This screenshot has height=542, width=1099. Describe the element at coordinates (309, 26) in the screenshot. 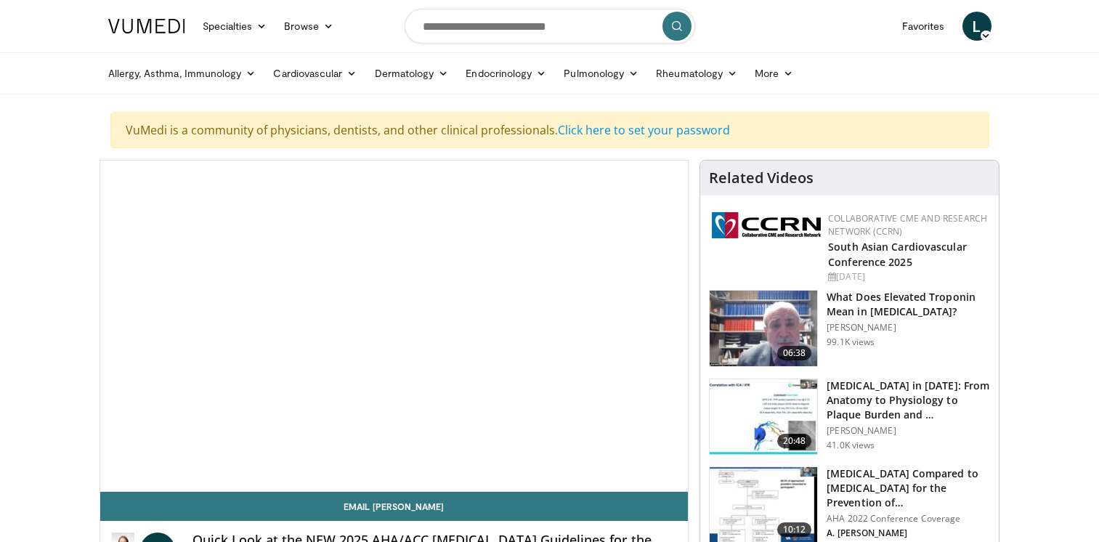

I see `a: Browse` at that location.